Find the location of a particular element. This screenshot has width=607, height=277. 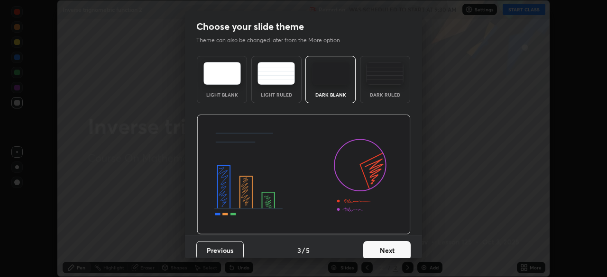

h2: Choose your slide theme is located at coordinates (250, 27).